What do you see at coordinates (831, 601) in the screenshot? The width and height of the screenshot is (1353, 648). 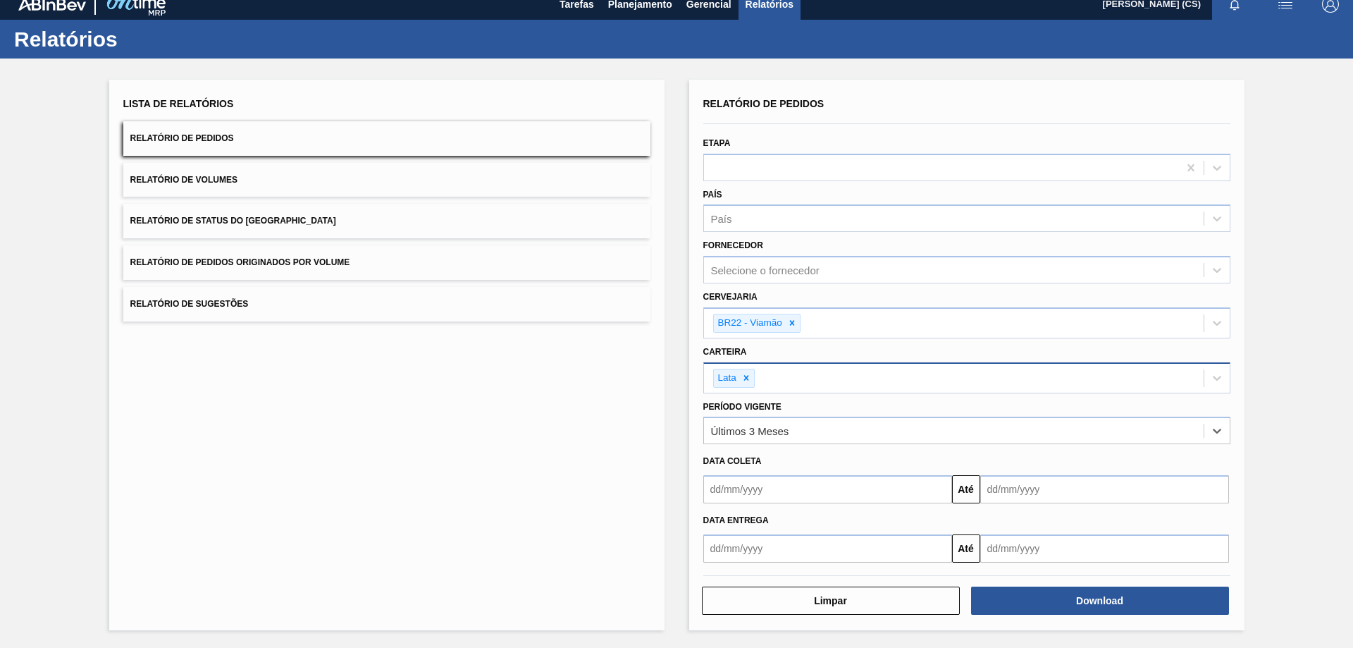 I see `button: Limpar` at bounding box center [831, 601].